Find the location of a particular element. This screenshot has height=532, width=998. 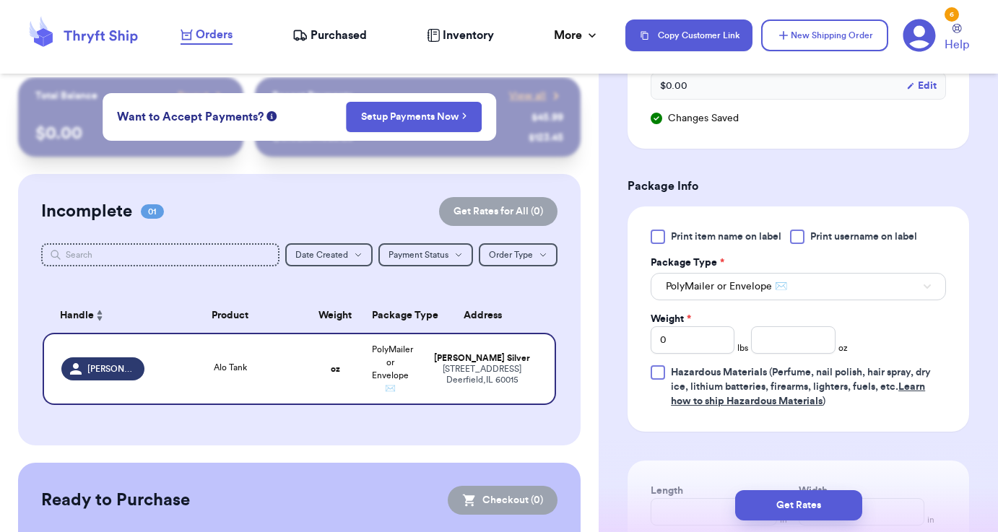

span: Alo Tank is located at coordinates (230, 368).